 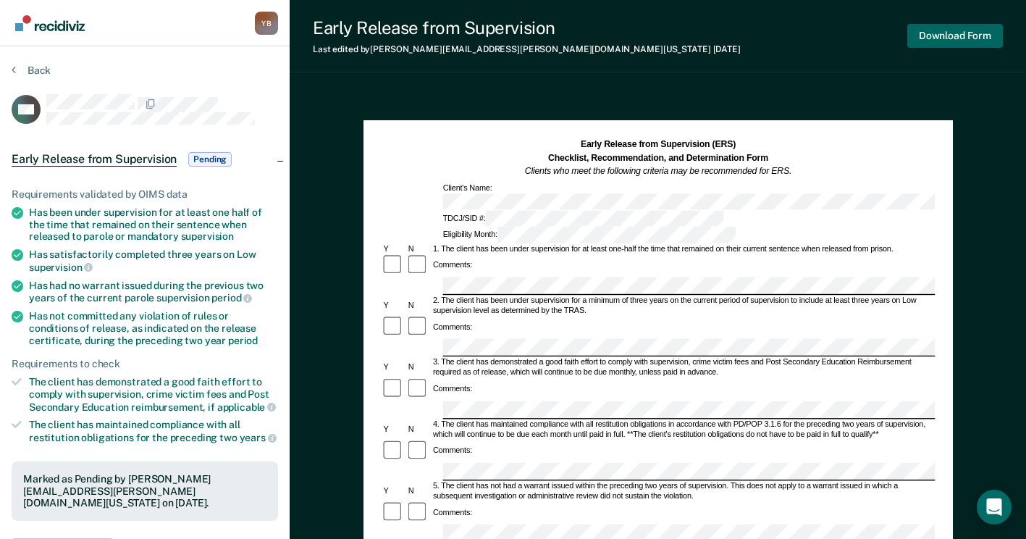 I want to click on div: Eligibility Month:, so click(x=589, y=235).